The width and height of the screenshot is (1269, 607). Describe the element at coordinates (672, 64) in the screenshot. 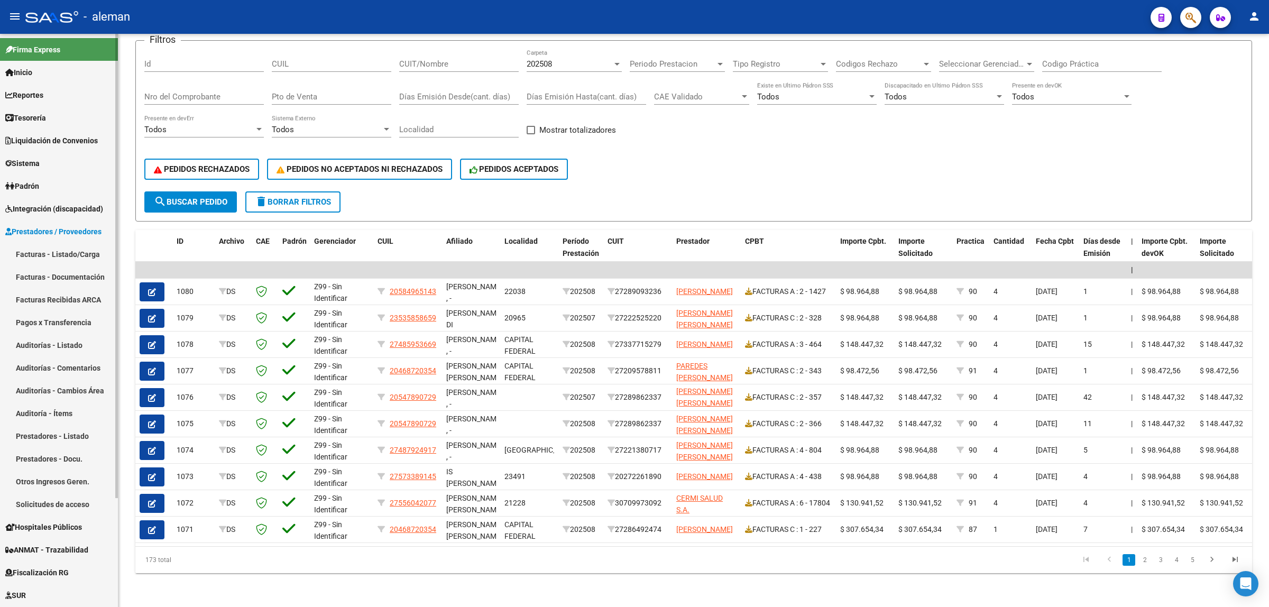

I see `span: Periodo Prestacion` at that location.